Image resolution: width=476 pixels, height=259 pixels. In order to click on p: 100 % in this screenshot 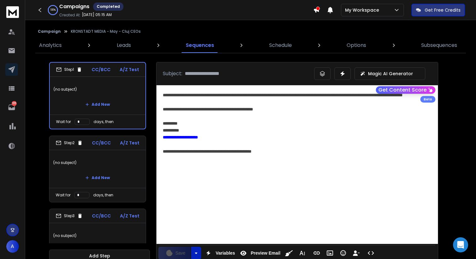, I will do `click(53, 10)`.